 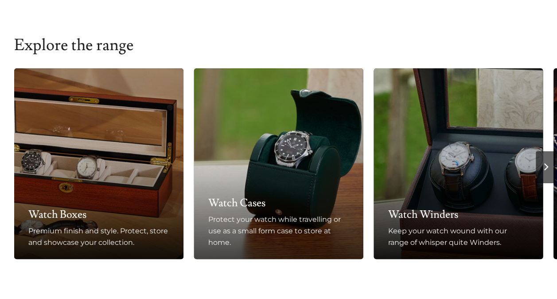 I want to click on a: Watch Cases Protect your watch while travelling or use as a small form case to store at home., so click(x=279, y=164).